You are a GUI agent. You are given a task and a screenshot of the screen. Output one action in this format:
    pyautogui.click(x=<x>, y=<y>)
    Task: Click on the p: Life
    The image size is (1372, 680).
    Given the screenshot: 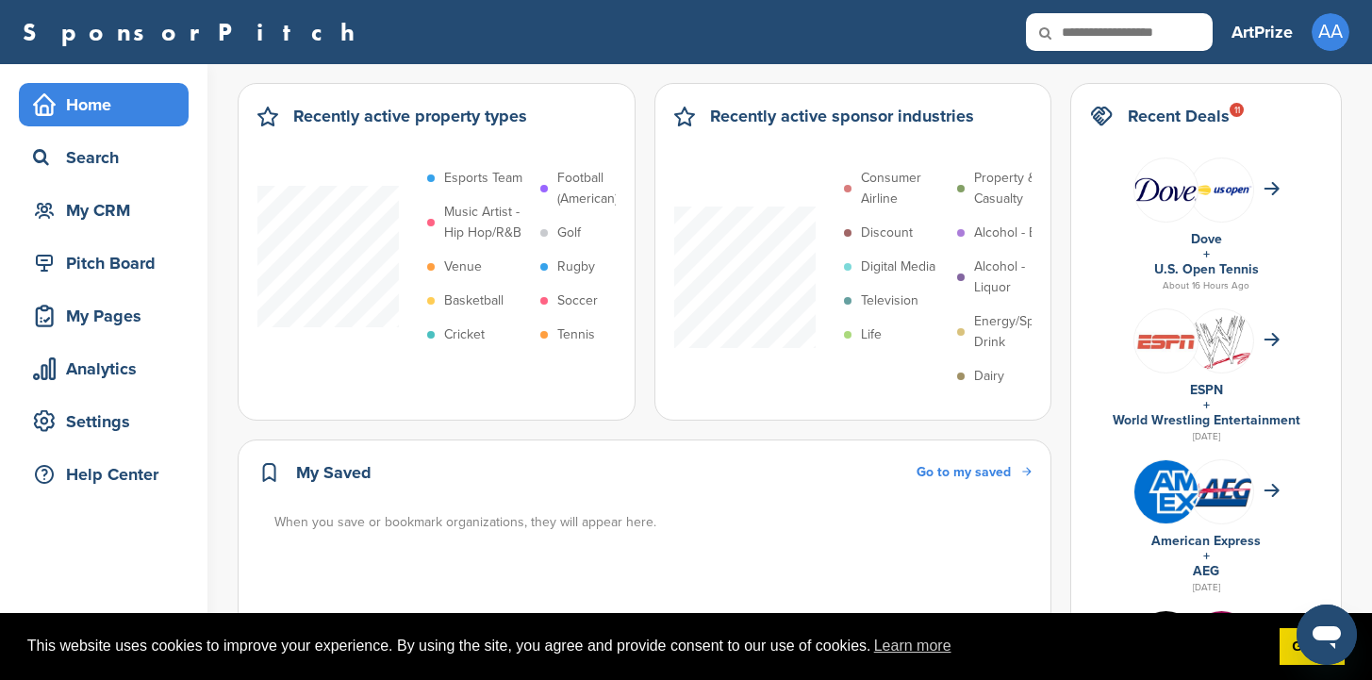 What is the action you would take?
    pyautogui.click(x=871, y=335)
    